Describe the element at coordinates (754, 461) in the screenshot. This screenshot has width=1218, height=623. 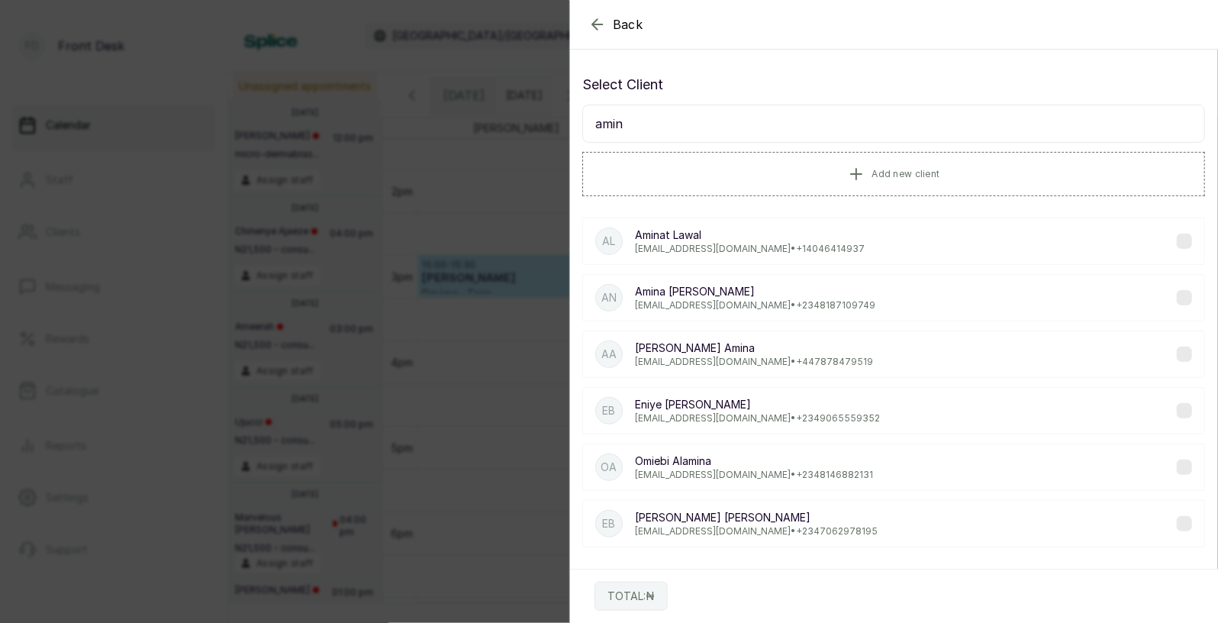
I see `p: Omiebi Alamina` at that location.